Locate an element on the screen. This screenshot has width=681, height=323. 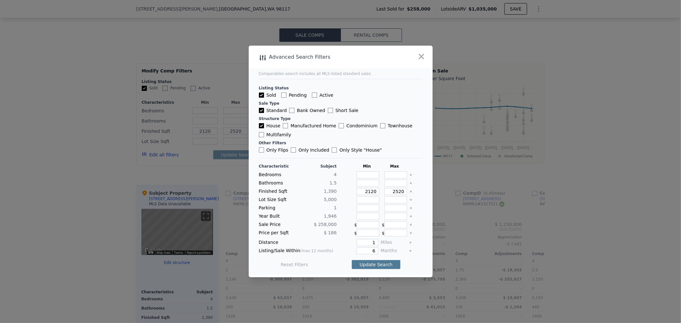
div: Advanced Search Filters is located at coordinates (322, 57).